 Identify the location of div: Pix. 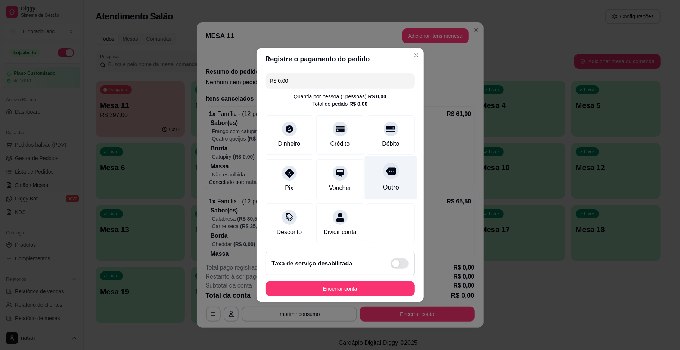
(289, 188).